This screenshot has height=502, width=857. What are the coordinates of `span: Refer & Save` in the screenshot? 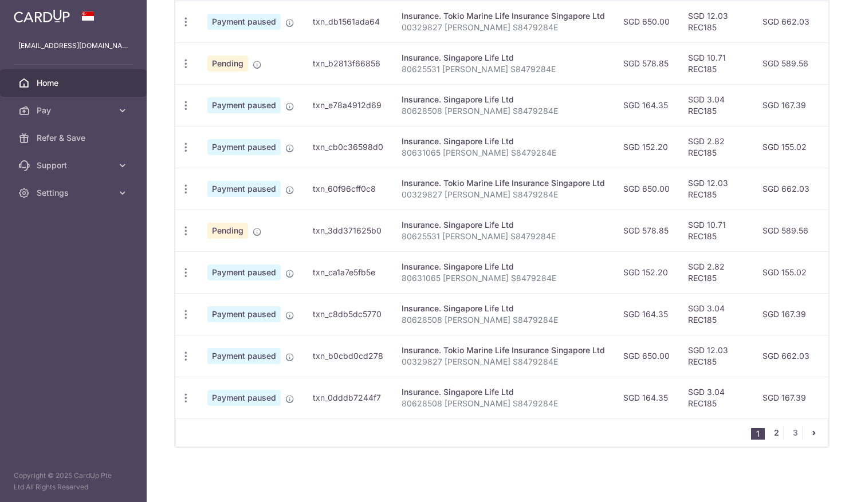 It's located at (74, 138).